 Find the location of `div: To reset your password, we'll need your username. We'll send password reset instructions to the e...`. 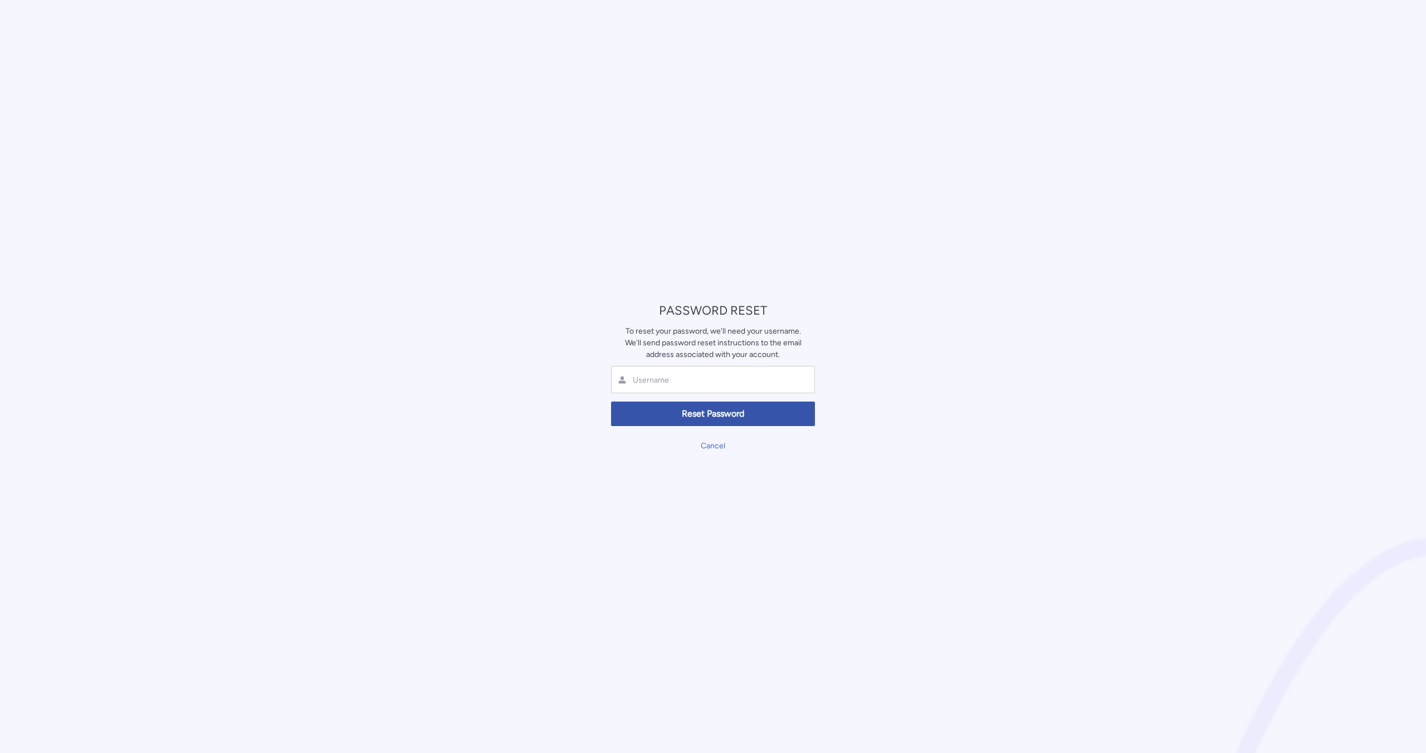

div: To reset your password, we'll need your username. We'll send password reset instructions to the e... is located at coordinates (713, 343).